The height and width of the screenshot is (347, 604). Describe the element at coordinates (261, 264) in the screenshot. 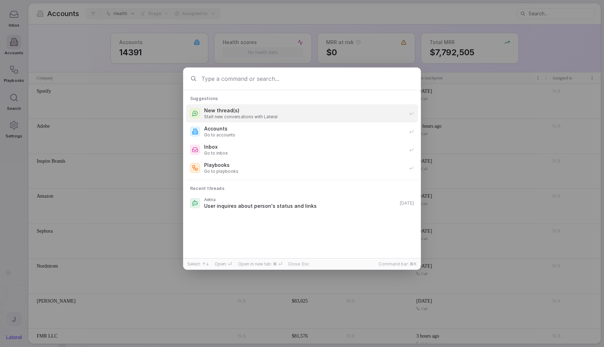

I see `span: Open in new tab: ⌘ ⏎` at that location.